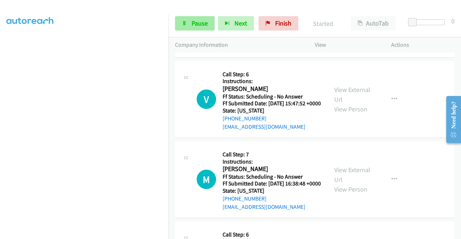 The width and height of the screenshot is (461, 239). What do you see at coordinates (206, 99) in the screenshot?
I see `div: The call is yet to be attempted` at bounding box center [206, 99].